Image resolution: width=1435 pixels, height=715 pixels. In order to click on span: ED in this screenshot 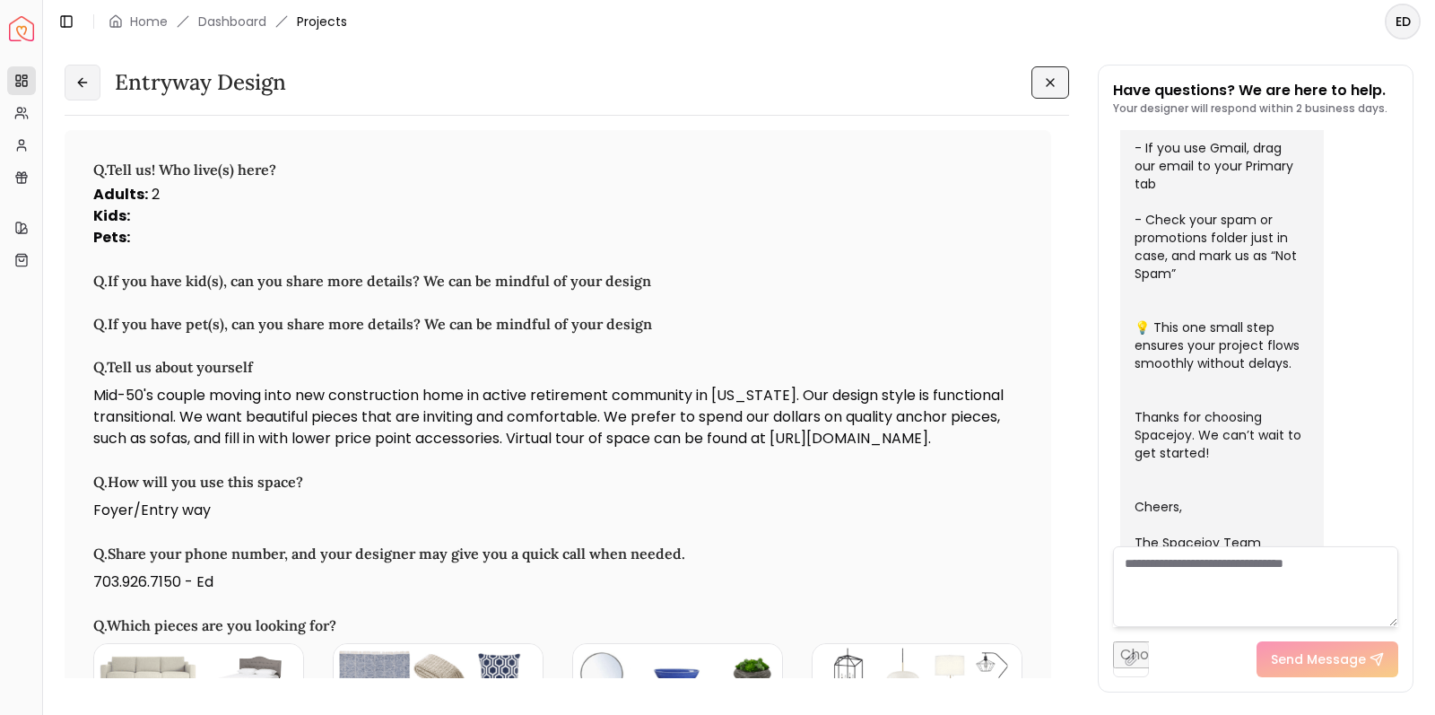, I will do `click(1403, 22)`.